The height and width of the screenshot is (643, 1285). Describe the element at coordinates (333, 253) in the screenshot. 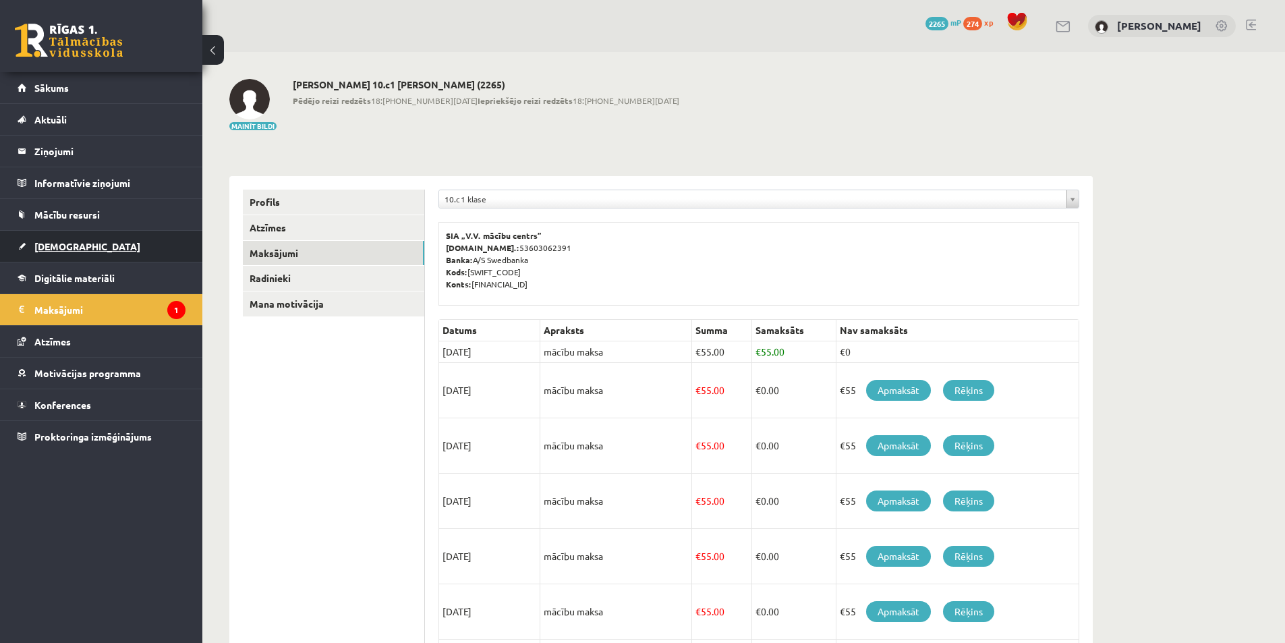

I see `a: Maksājumi` at that location.